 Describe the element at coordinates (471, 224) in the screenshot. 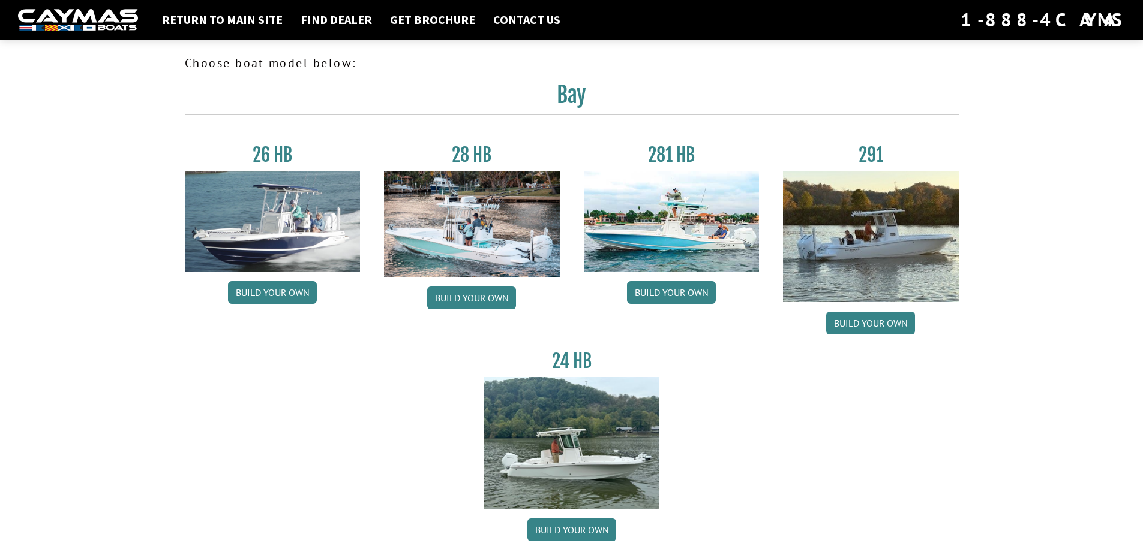

I see `img: 28_hb_thumbnail_for_caymas_connect.jpg` at that location.